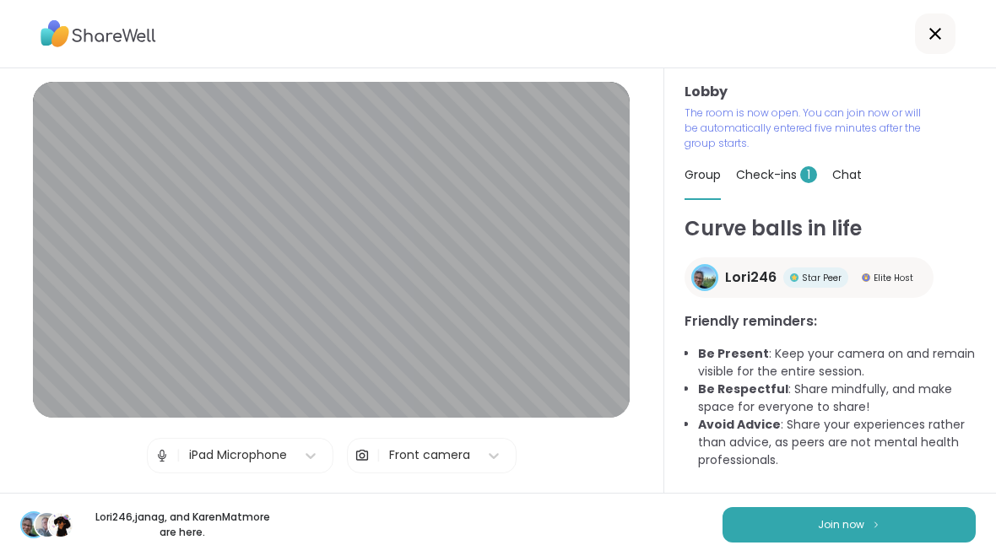 Image resolution: width=996 pixels, height=556 pixels. Describe the element at coordinates (740, 425) in the screenshot. I see `b: Avoid Advice` at that location.